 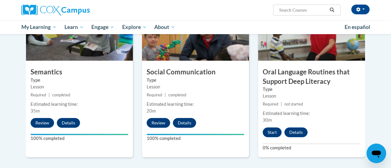 What do you see at coordinates (39, 27) in the screenshot?
I see `span: My Learning` at bounding box center [39, 27].